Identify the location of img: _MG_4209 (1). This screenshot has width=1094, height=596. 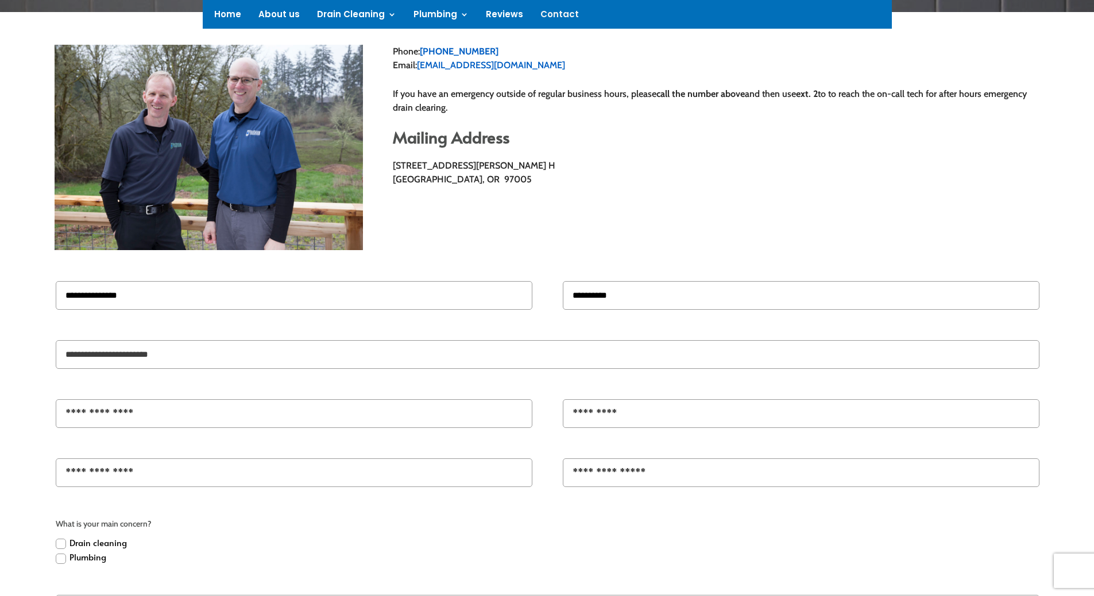
(208, 148).